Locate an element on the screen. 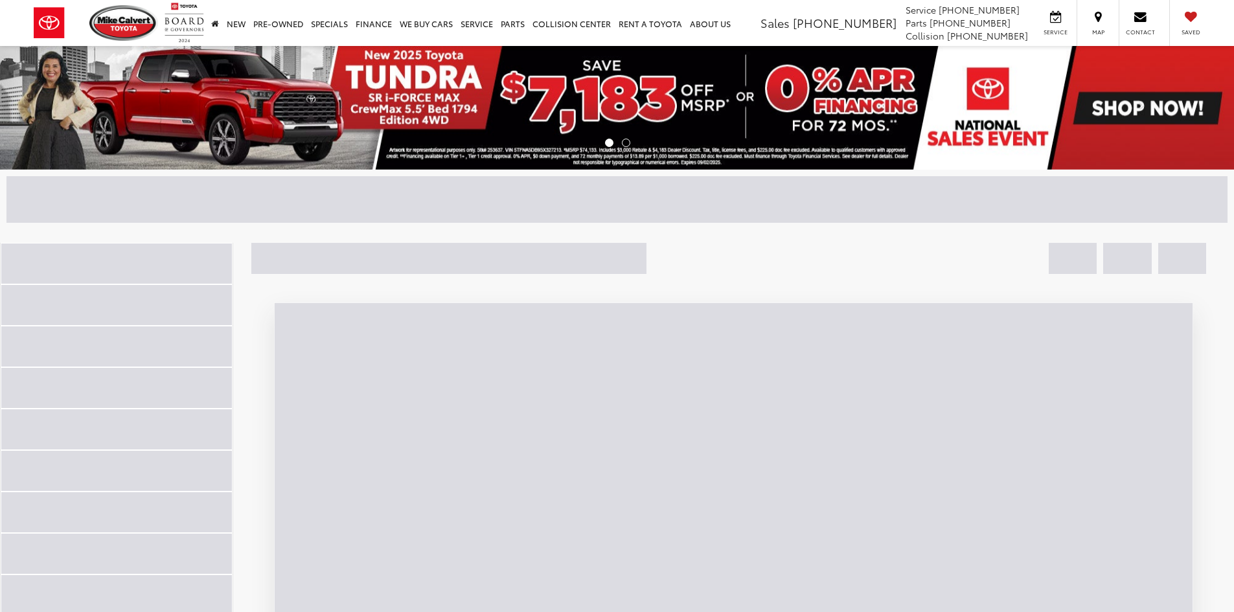  span: Collision is located at coordinates (925, 36).